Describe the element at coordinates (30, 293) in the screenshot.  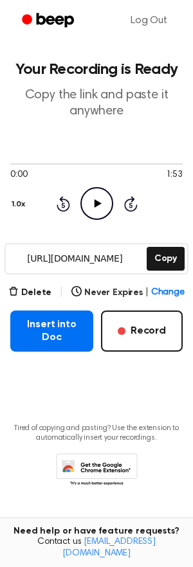
I see `button: Delete` at that location.